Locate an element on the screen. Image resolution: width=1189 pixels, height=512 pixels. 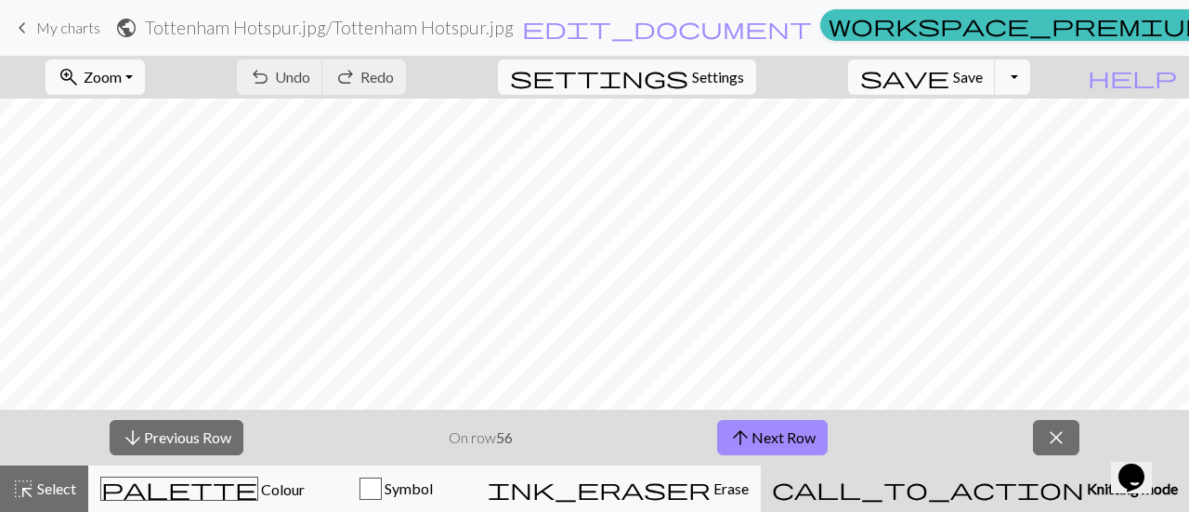
span: arrow_downward is located at coordinates (133, 438).